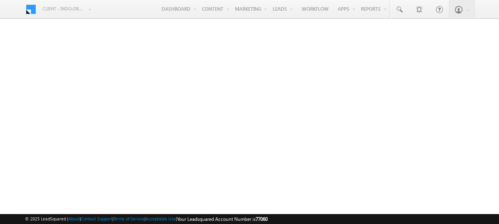  What do you see at coordinates (161, 218) in the screenshot?
I see `a: Acceptable Use` at bounding box center [161, 218].